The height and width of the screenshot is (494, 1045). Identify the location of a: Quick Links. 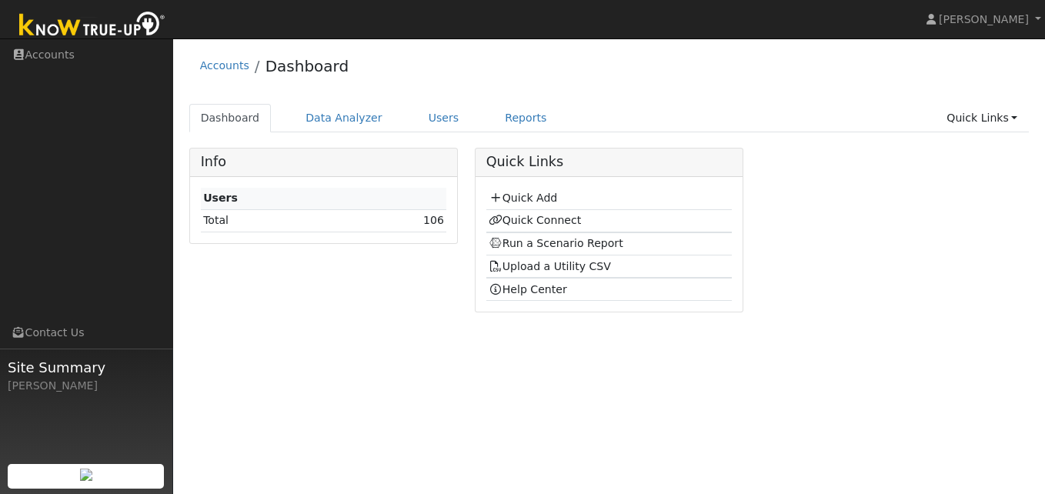
(982, 118).